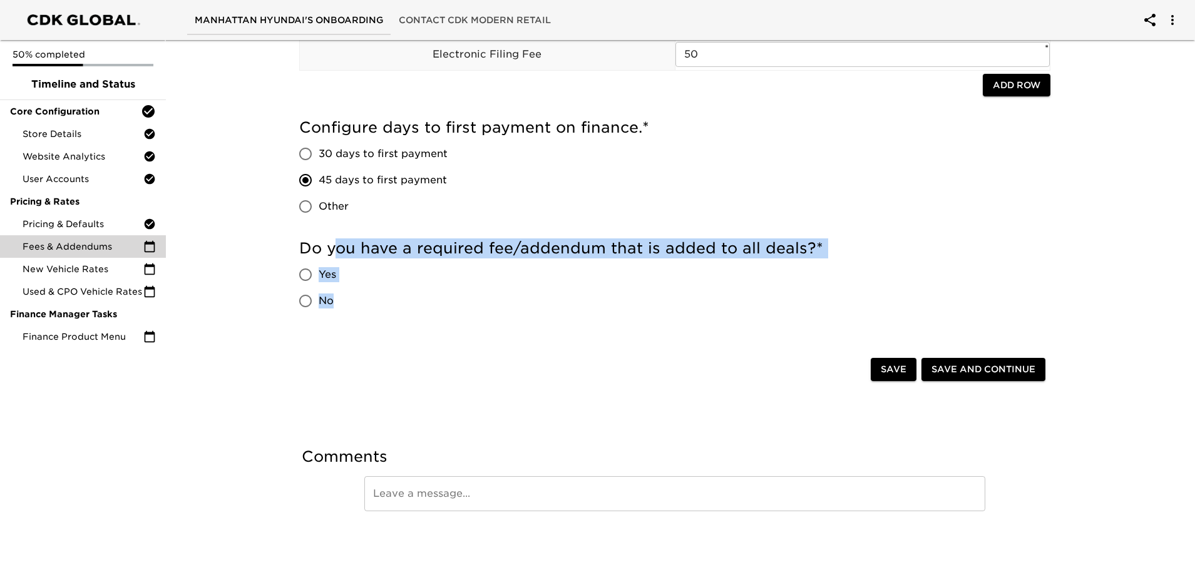 The width and height of the screenshot is (1195, 570). What do you see at coordinates (1017, 85) in the screenshot?
I see `button: Add Row` at bounding box center [1017, 85].